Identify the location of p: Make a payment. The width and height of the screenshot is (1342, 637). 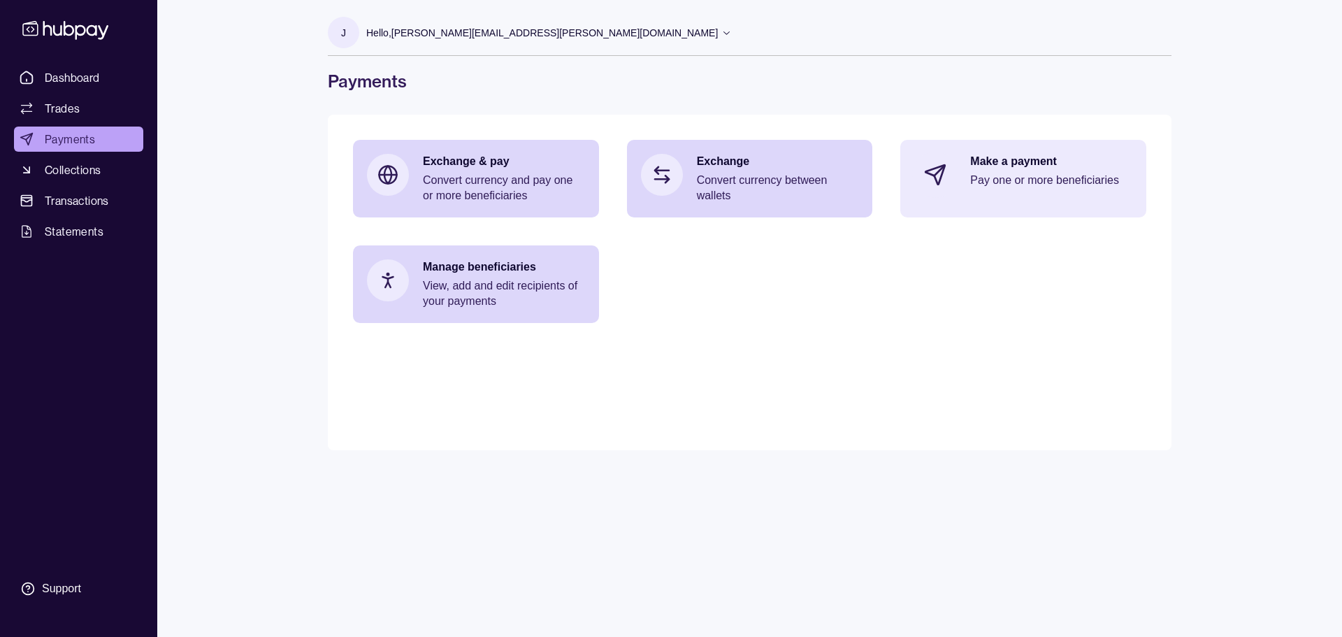
(1051, 161).